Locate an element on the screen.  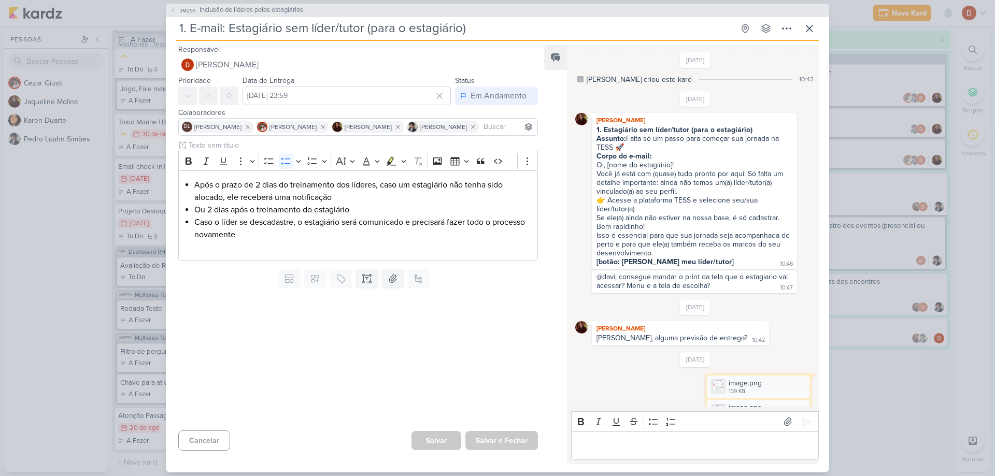
div: @davi, consegue mandar o print da tela que o estagiario vai acessar? Menu e a tela de escolha? is located at coordinates (693, 282).